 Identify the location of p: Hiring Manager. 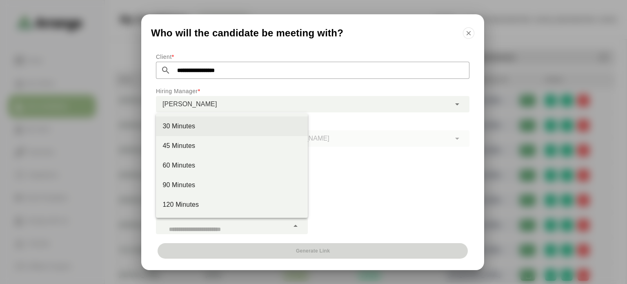
(313, 91).